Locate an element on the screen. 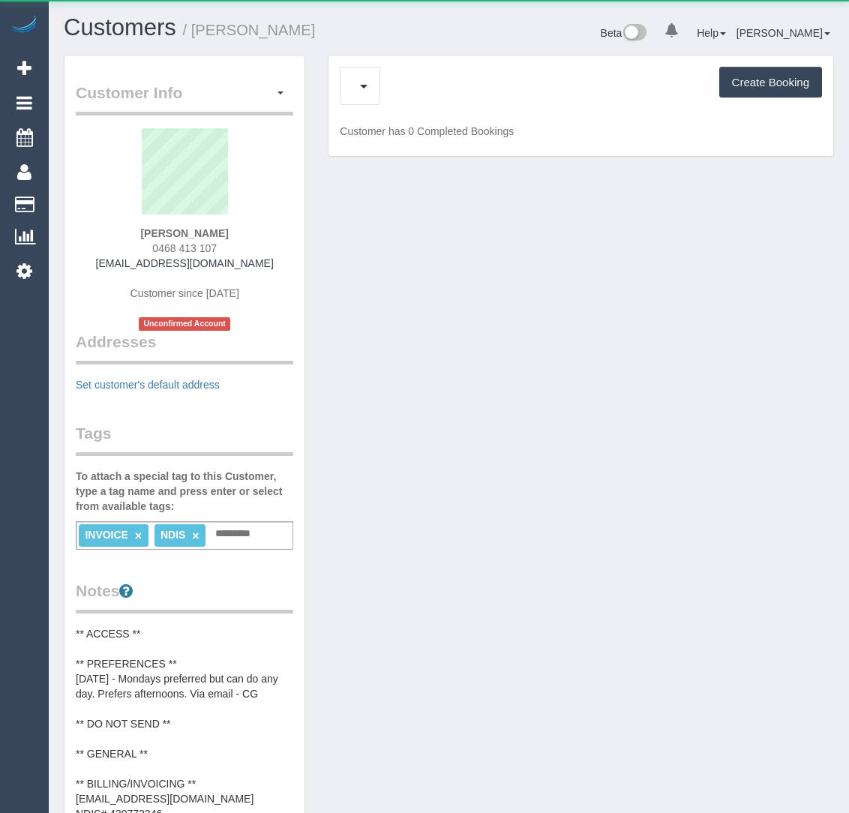  span: 0468 413 107 is located at coordinates (185, 248).